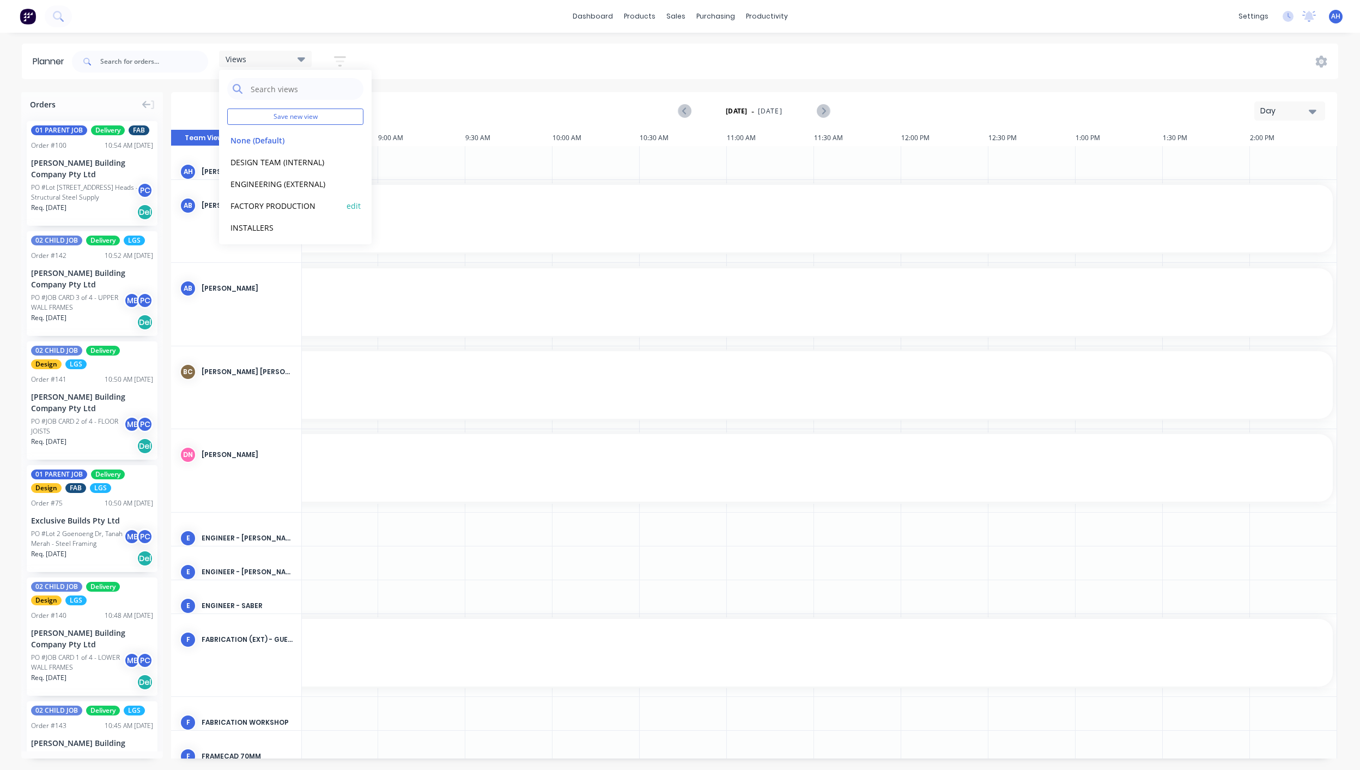  What do you see at coordinates (1290, 111) in the screenshot?
I see `button: Day` at bounding box center [1290, 111].